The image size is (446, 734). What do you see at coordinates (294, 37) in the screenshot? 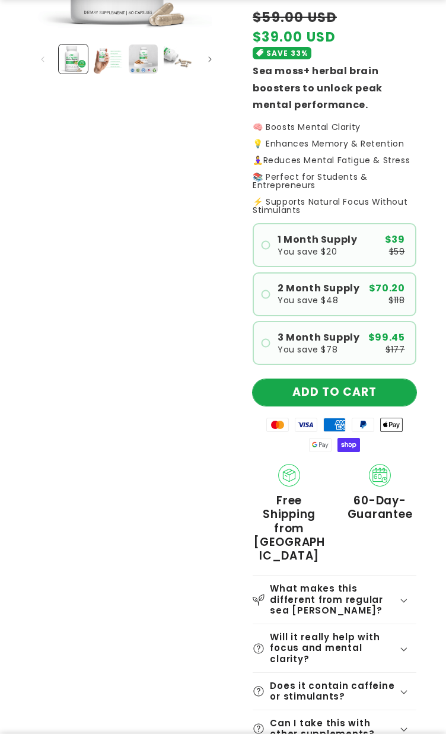
I see `span: $39.00 USD` at bounding box center [294, 37].